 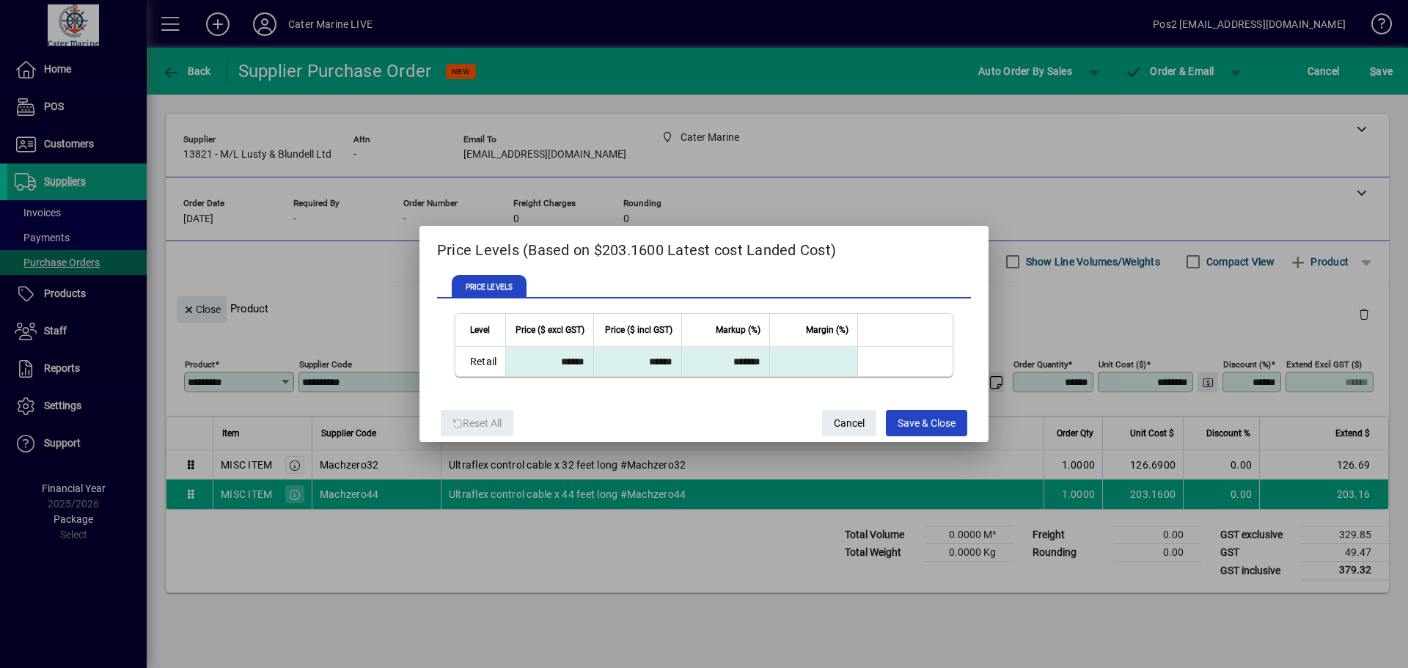 I want to click on span: Level, so click(x=480, y=330).